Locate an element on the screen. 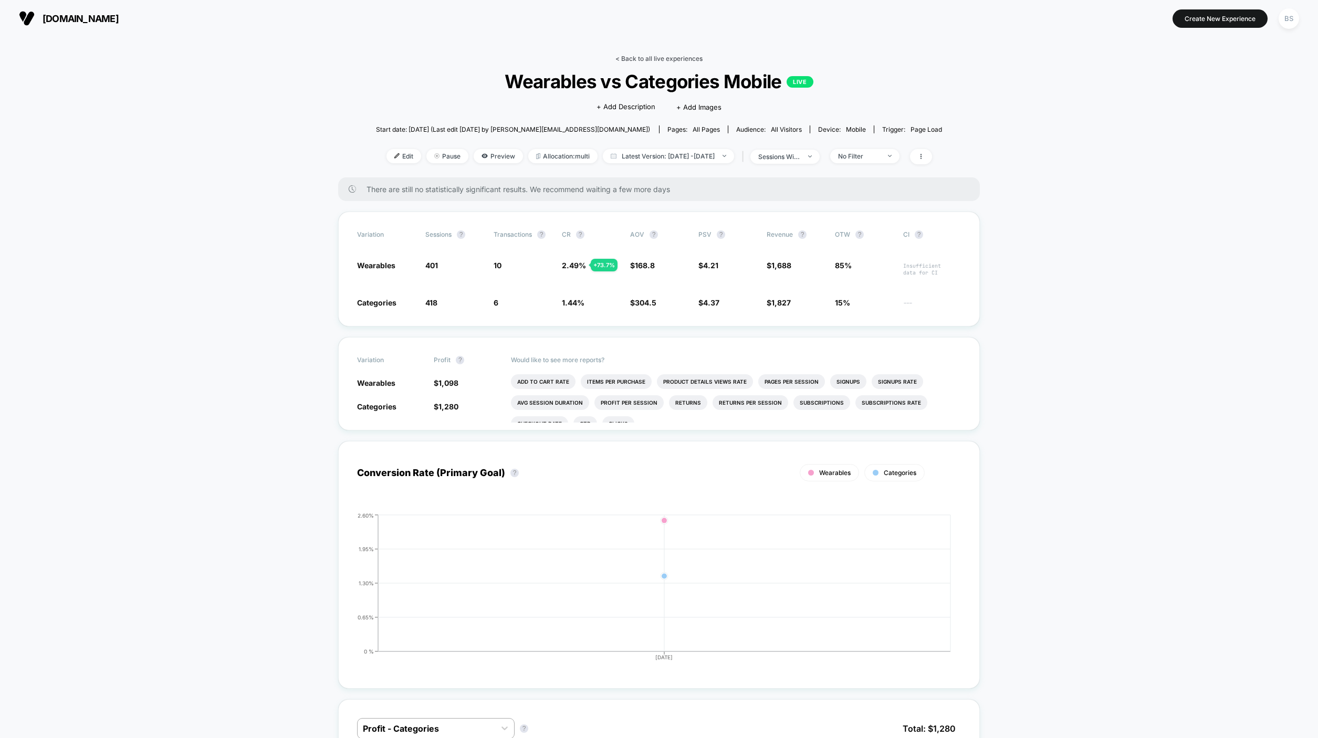 This screenshot has height=738, width=1318. span: OTW is located at coordinates (864, 235).